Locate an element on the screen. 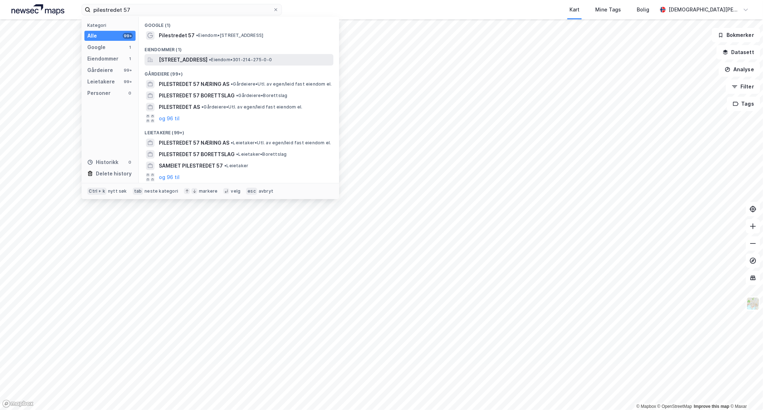 The image size is (763, 410). button: Bokmerker is located at coordinates (736, 35).